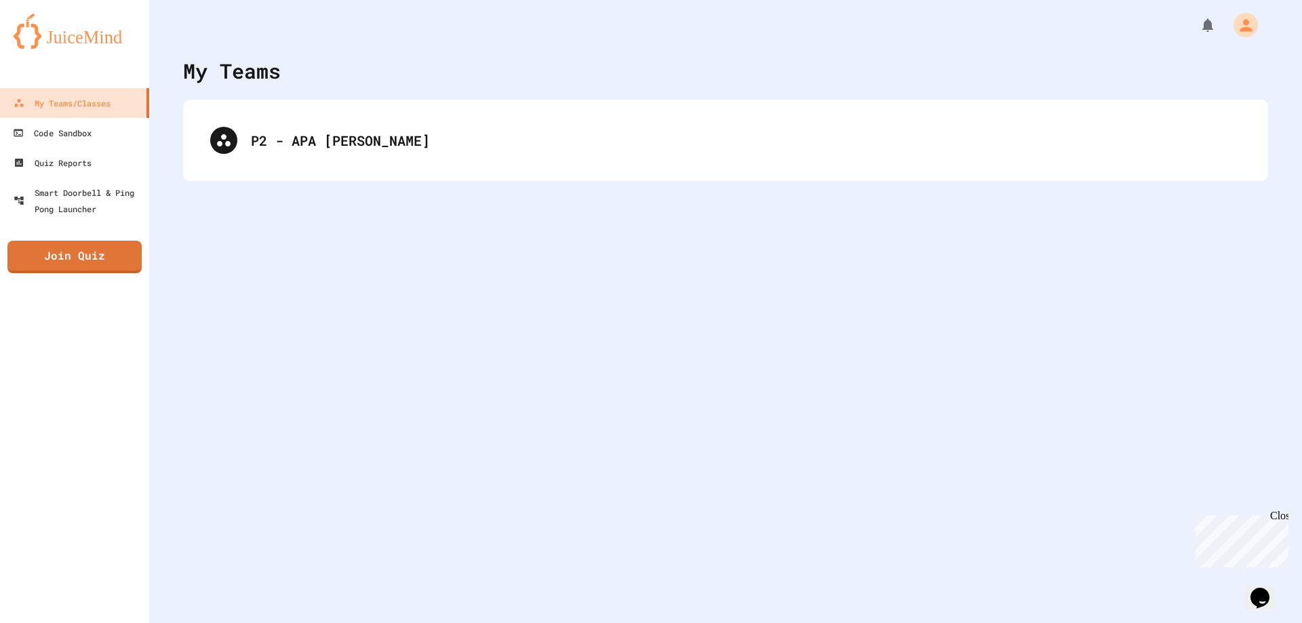 The width and height of the screenshot is (1302, 623). What do you see at coordinates (79, 201) in the screenshot?
I see `div: Smart Doorbell & Ping Pong Launcher` at bounding box center [79, 201].